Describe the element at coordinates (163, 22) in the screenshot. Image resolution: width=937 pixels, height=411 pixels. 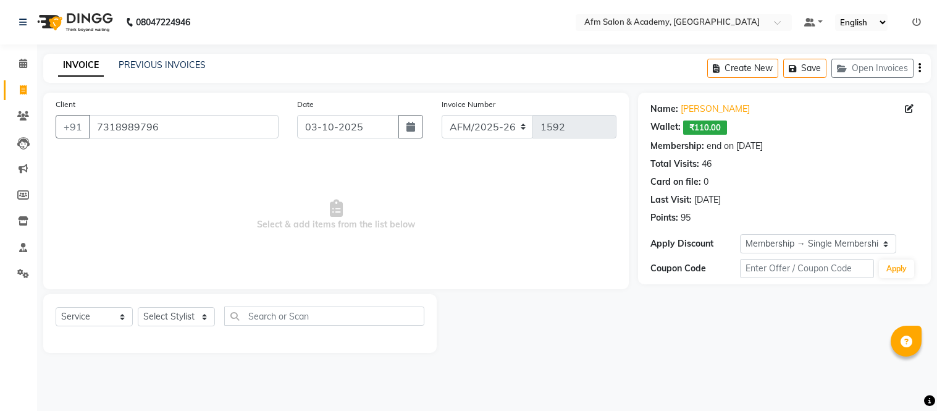
I see `b: 08047224946` at that location.